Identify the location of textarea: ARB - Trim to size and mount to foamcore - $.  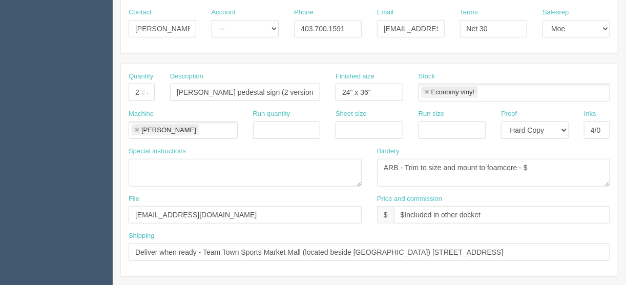
(493, 173).